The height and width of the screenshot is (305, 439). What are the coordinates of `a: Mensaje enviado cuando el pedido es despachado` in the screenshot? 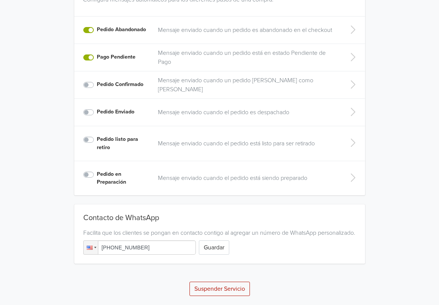 It's located at (247, 112).